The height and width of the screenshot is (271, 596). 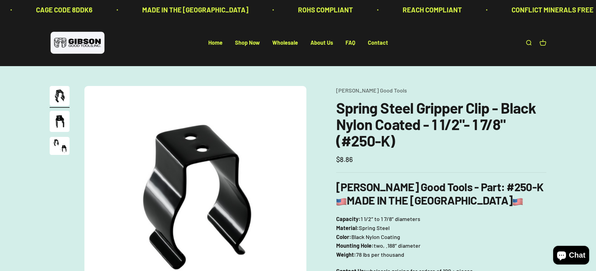 I want to click on span: 78 lbs per thousand, so click(x=380, y=254).